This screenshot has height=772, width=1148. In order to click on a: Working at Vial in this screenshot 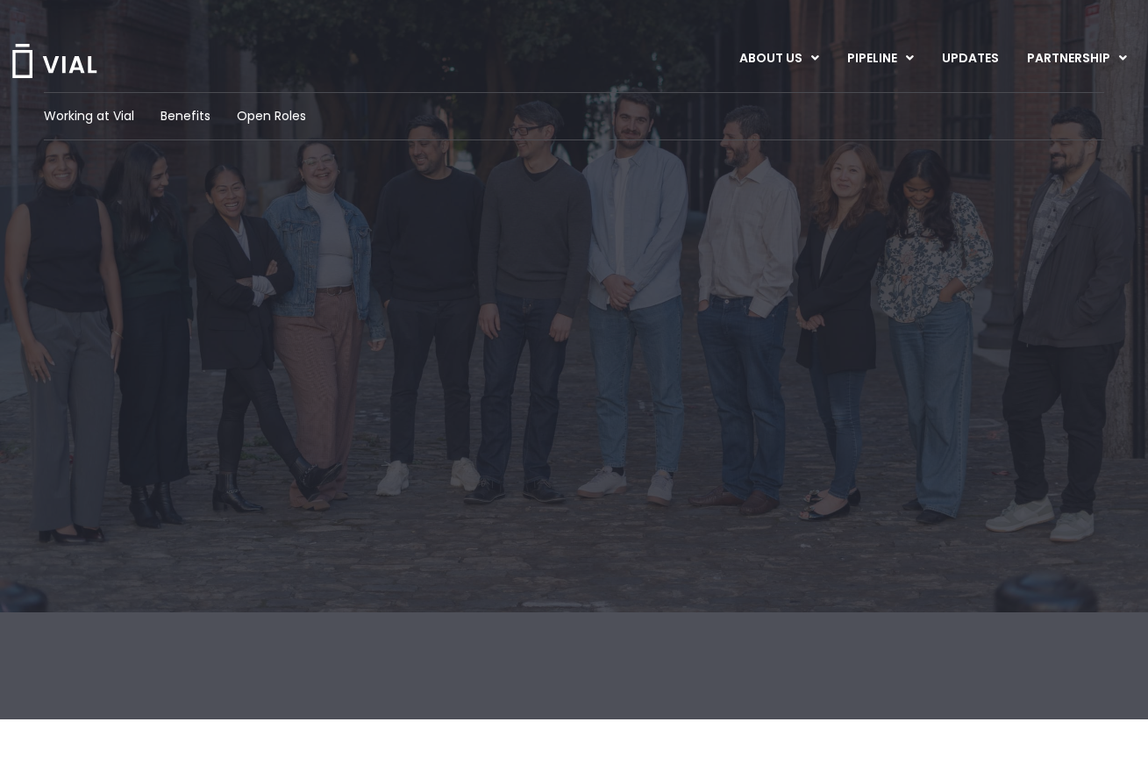, I will do `click(89, 116)`.